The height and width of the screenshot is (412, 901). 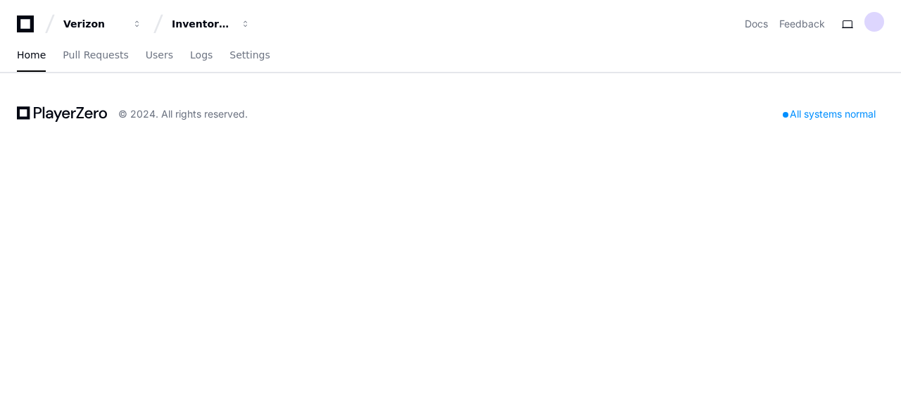 What do you see at coordinates (183, 114) in the screenshot?
I see `div: © 2024. All rights reserved.` at bounding box center [183, 114].